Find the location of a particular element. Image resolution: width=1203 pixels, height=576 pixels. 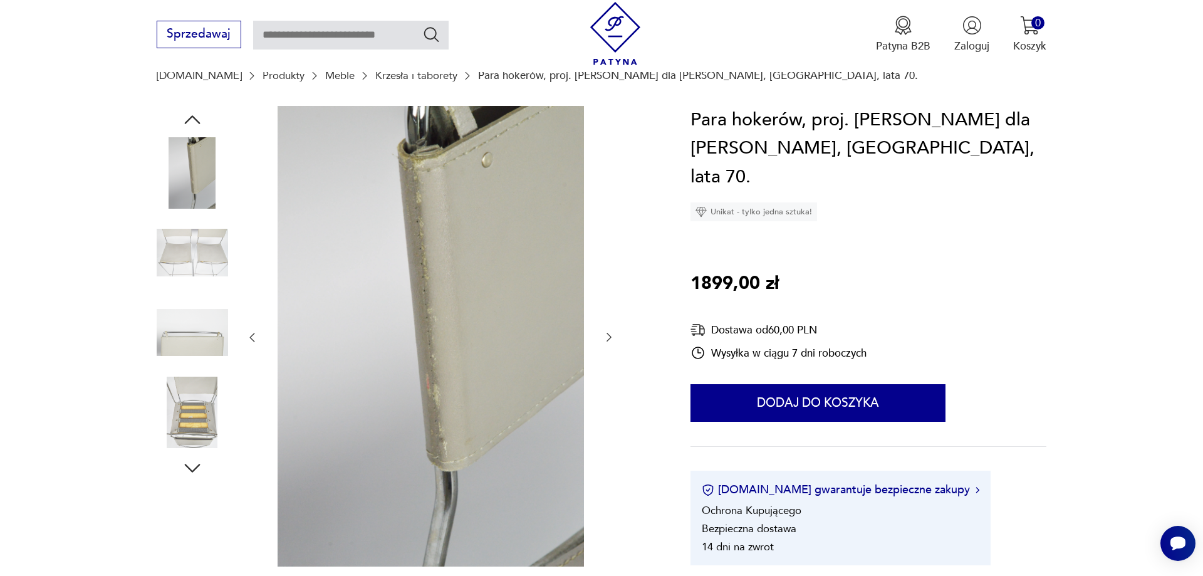

li: Bezpieczna dostawa is located at coordinates (749, 528).